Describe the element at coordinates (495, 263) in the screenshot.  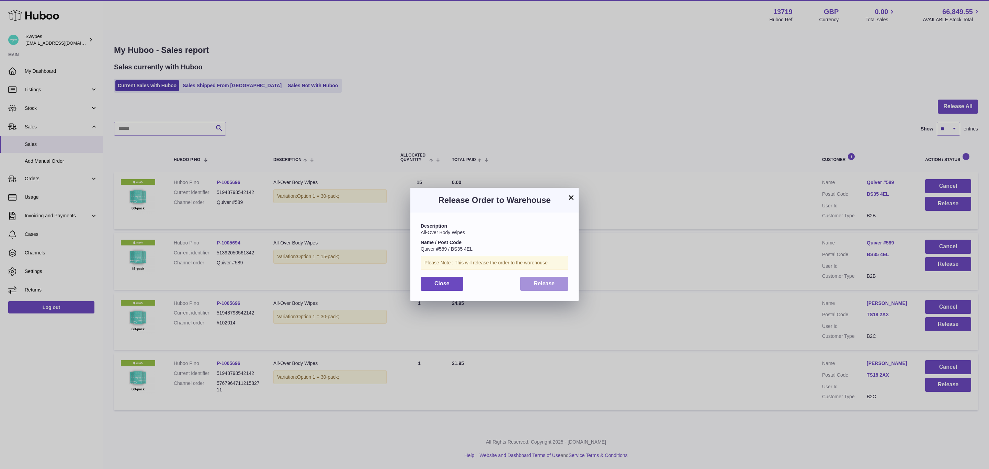
I see `div: Please Note : This will release the order to the warehouse` at that location.